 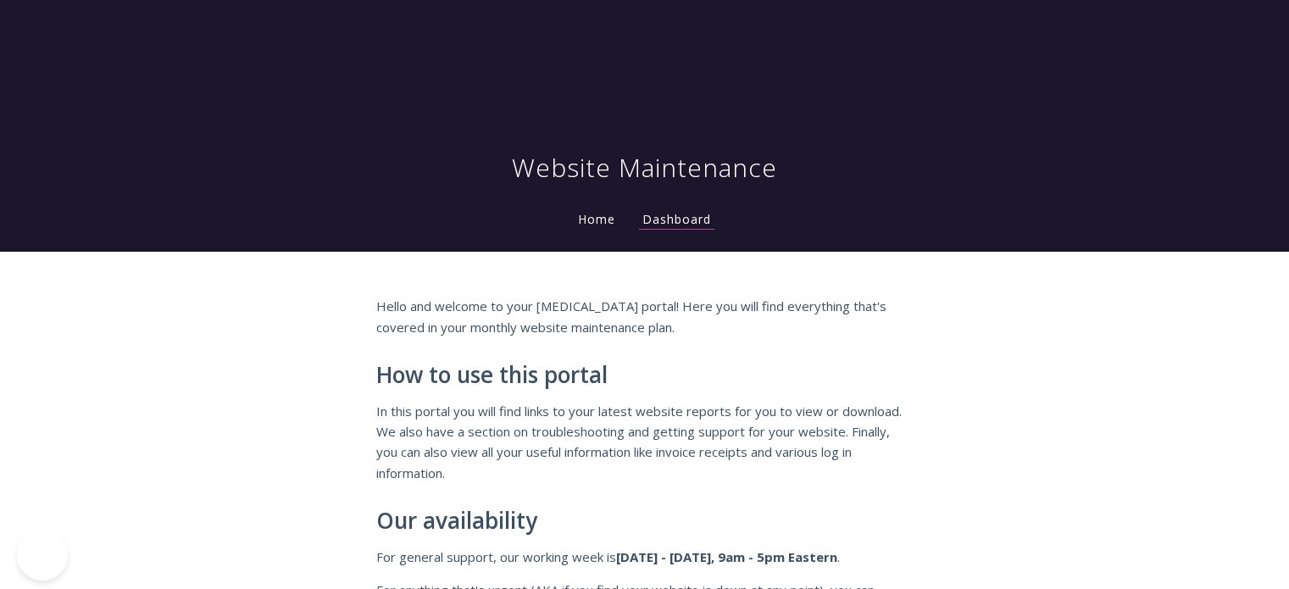 What do you see at coordinates (645, 443) in the screenshot?
I see `p: In this portal you will find links to your latest website reports for you to view or download. We...` at bounding box center [645, 443].